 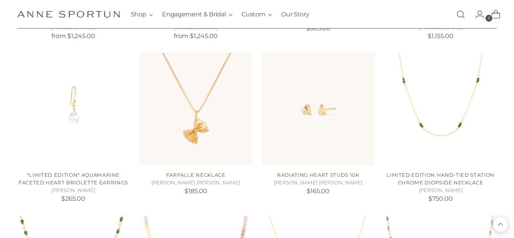 I want to click on span: $185.00, so click(x=196, y=191).